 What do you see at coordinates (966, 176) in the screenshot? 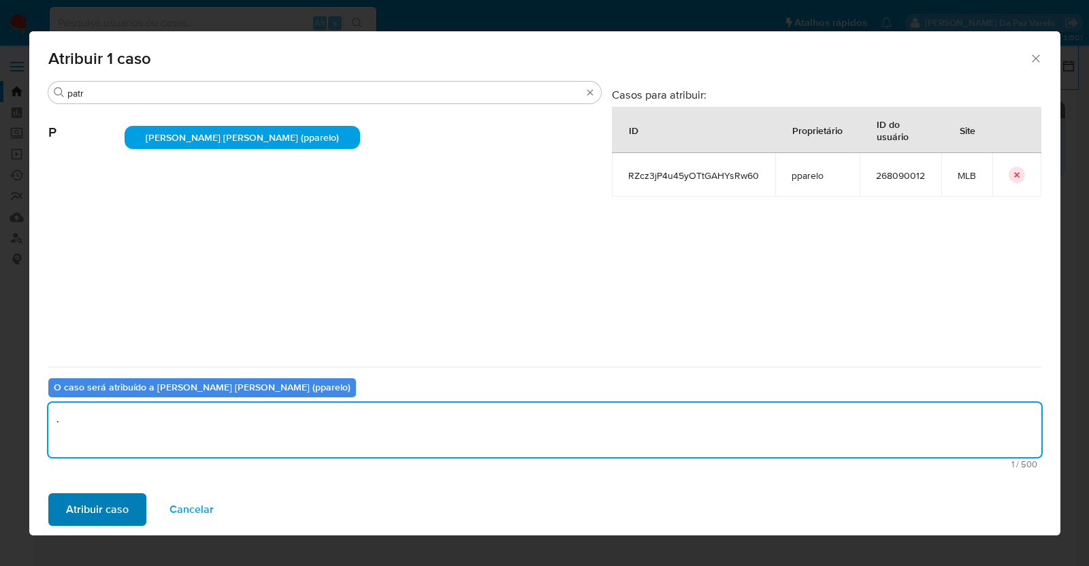
I see `span: MLB` at bounding box center [966, 176].